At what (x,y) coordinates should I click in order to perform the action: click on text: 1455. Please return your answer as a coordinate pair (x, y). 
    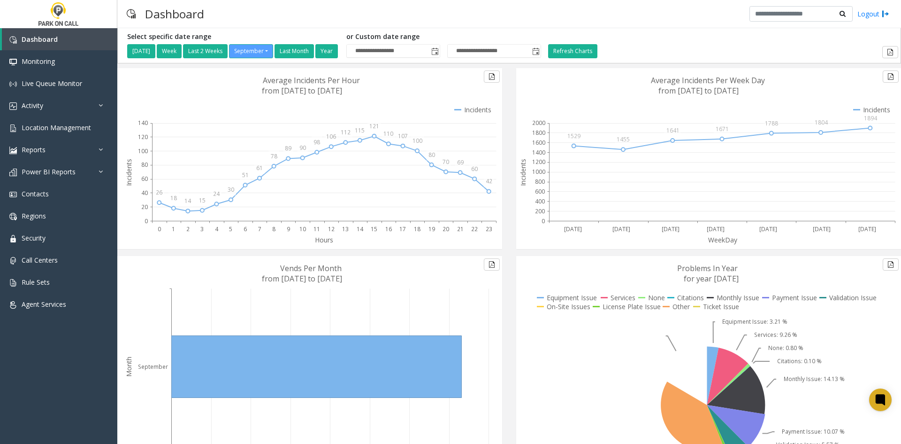
    Looking at the image, I should click on (623, 139).